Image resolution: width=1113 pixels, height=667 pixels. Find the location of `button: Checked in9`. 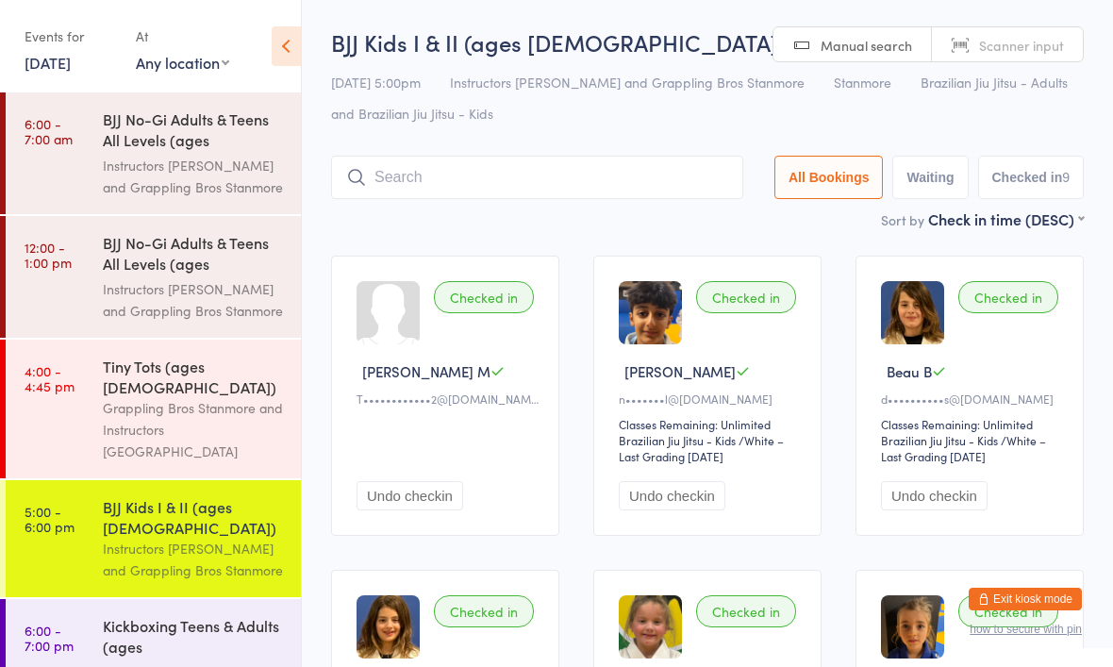

button: Checked in9 is located at coordinates (1031, 177).